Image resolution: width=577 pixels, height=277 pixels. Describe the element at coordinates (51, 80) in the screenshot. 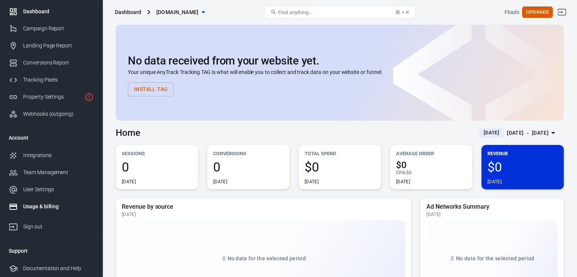

I see `a: Tracking Pixels` at that location.